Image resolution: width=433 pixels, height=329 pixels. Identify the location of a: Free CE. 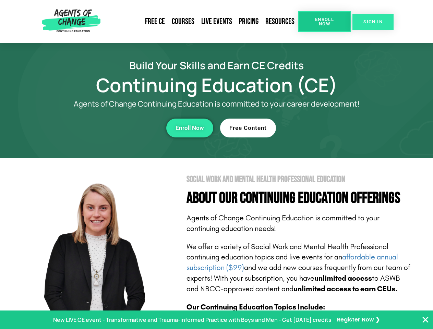
(155, 22).